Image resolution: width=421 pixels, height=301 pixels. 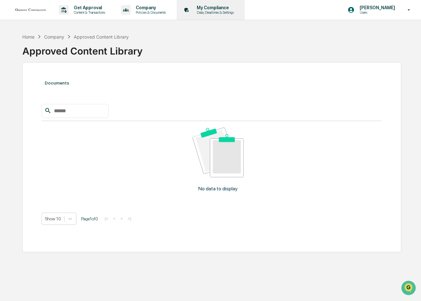 I want to click on a: Powered byPylon, so click(x=61, y=110).